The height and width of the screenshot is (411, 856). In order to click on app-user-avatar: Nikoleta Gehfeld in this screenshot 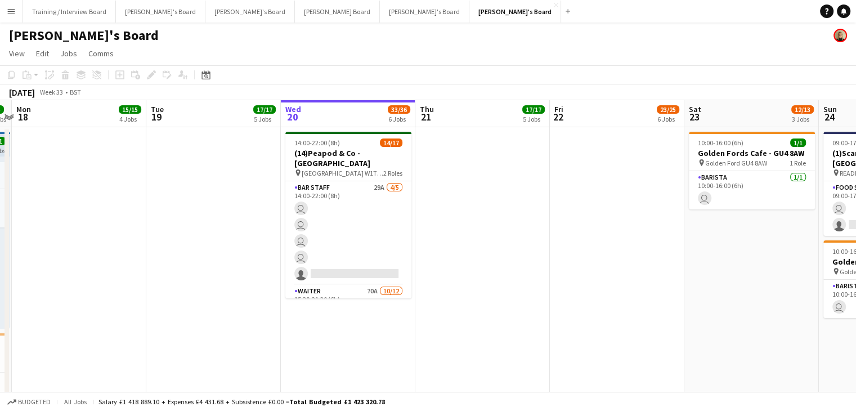, I will do `click(841, 35)`.